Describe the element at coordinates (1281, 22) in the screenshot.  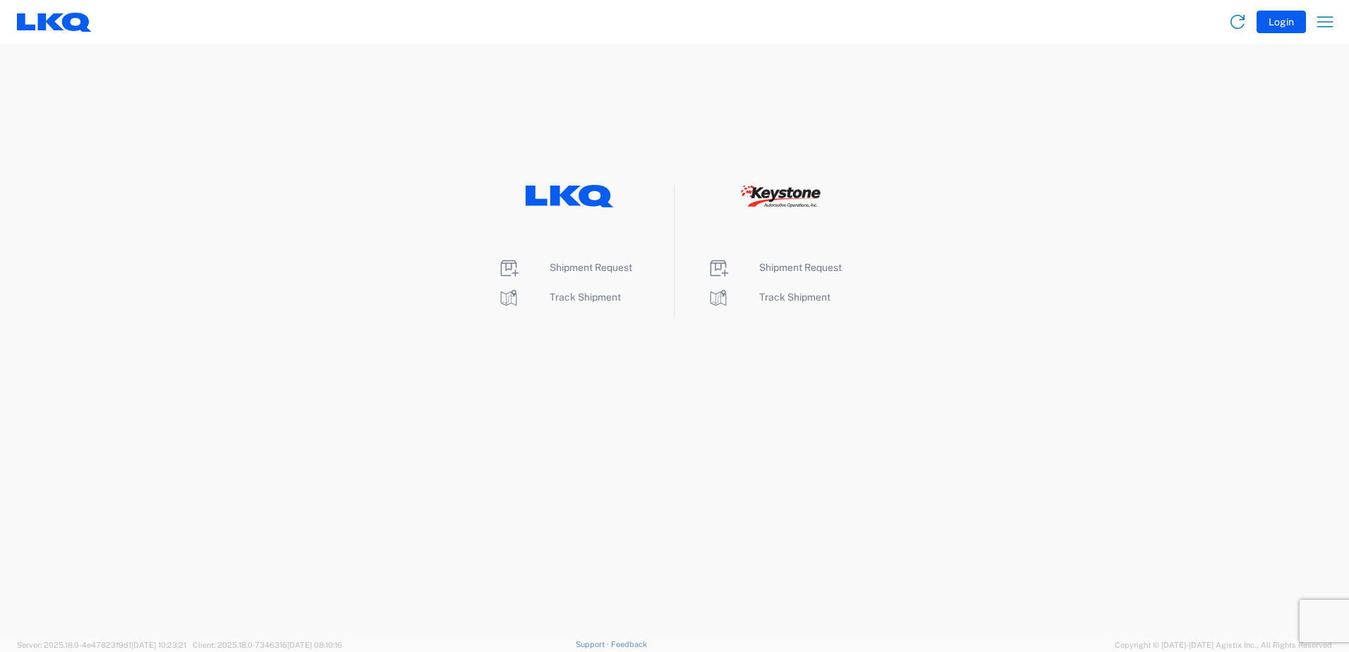
I see `button: Login` at that location.